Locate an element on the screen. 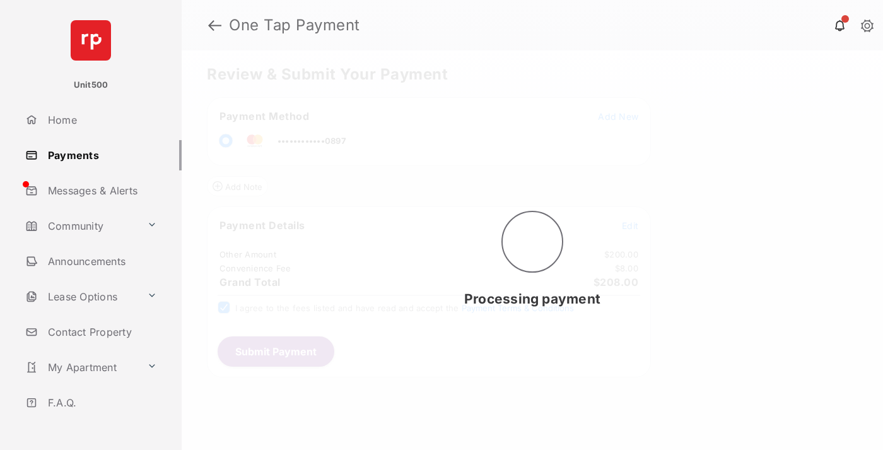  a: Contact Property is located at coordinates (101, 332).